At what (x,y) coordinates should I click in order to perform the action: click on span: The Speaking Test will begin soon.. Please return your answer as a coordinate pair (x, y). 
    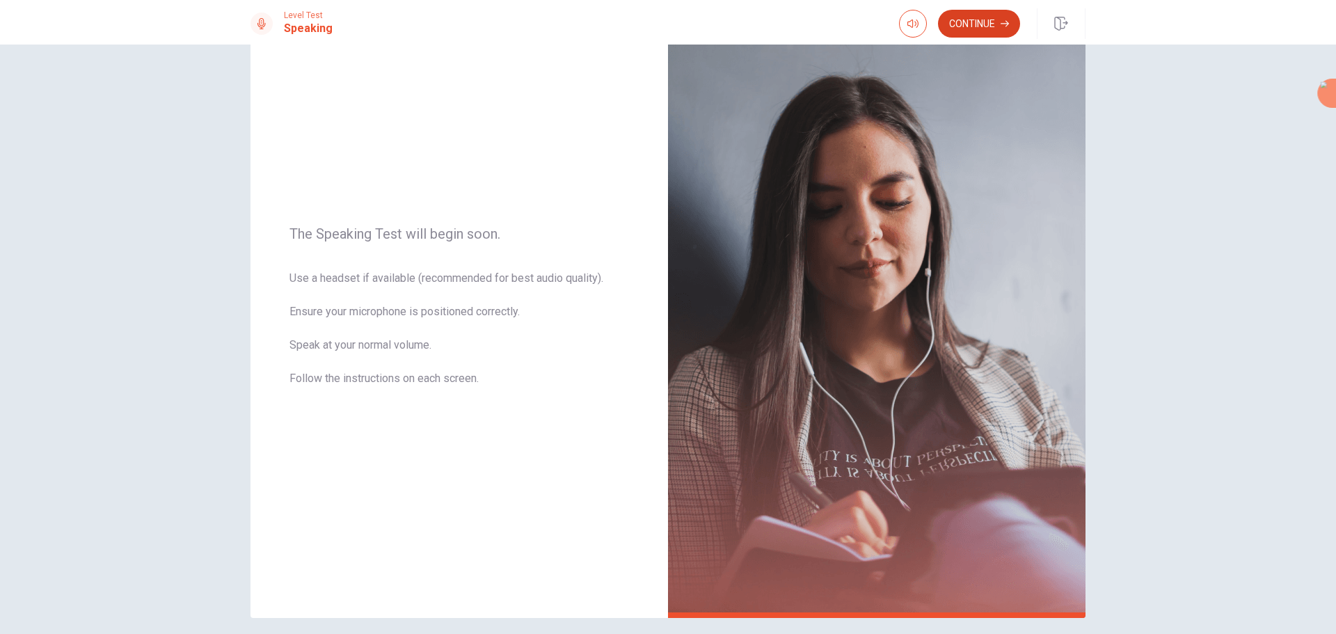
    Looking at the image, I should click on (459, 234).